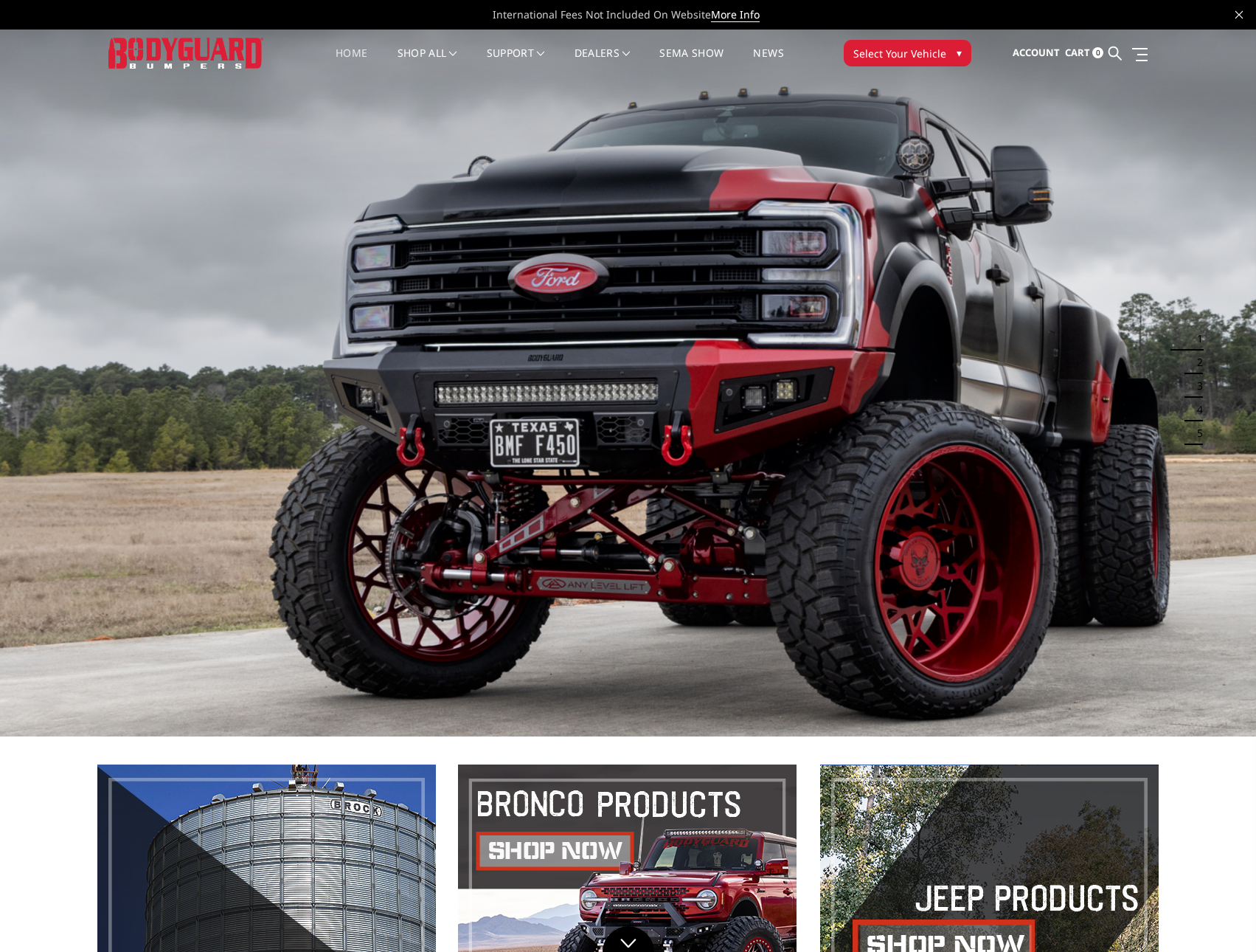 This screenshot has width=1256, height=952. Describe the element at coordinates (1078, 52) in the screenshot. I see `span: Cart` at that location.